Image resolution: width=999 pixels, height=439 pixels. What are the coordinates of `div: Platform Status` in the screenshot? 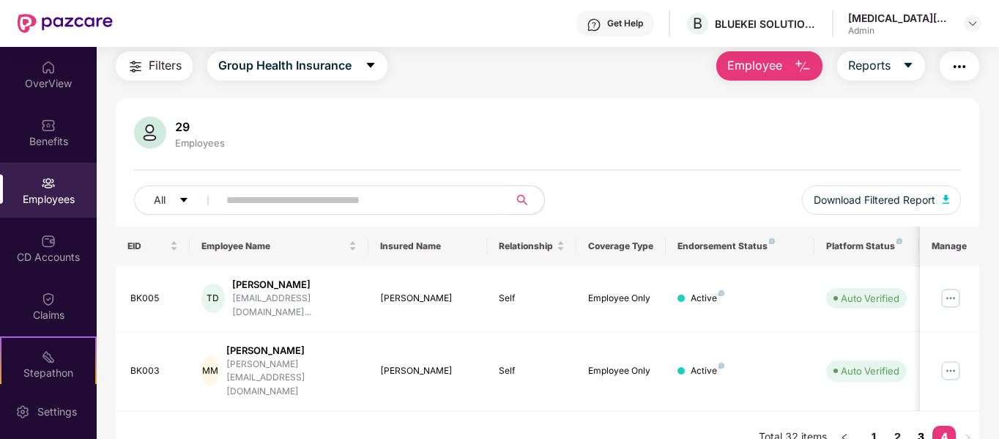 It's located at (867, 246).